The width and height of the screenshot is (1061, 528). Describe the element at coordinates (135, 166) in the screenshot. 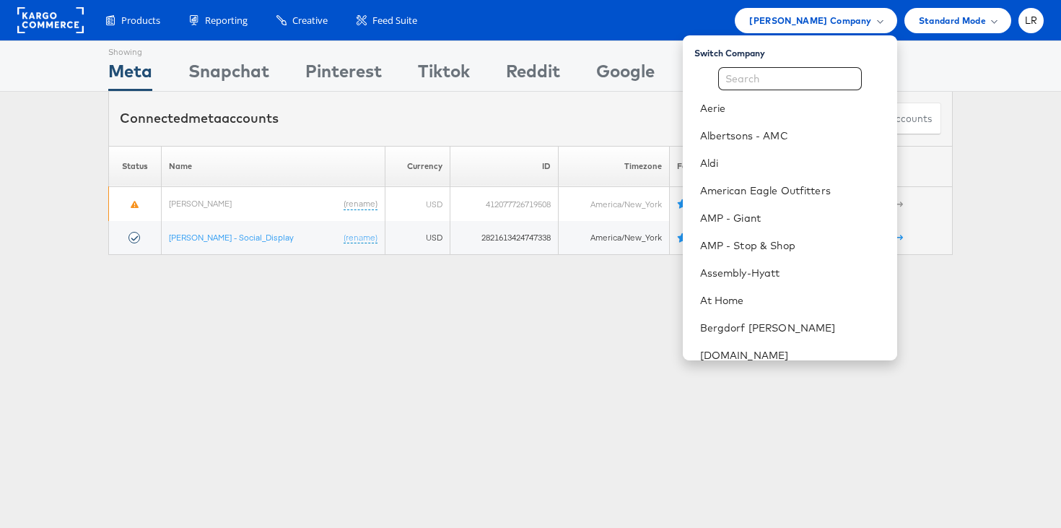

I see `th: Status` at that location.